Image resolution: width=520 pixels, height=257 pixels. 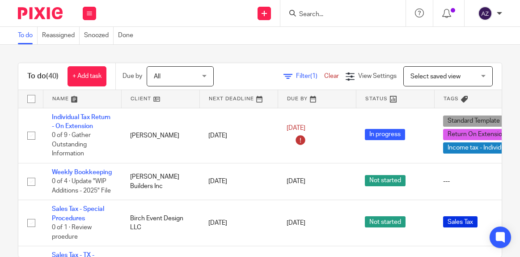 What do you see at coordinates (99, 35) in the screenshot?
I see `a: Snoozed` at bounding box center [99, 35].